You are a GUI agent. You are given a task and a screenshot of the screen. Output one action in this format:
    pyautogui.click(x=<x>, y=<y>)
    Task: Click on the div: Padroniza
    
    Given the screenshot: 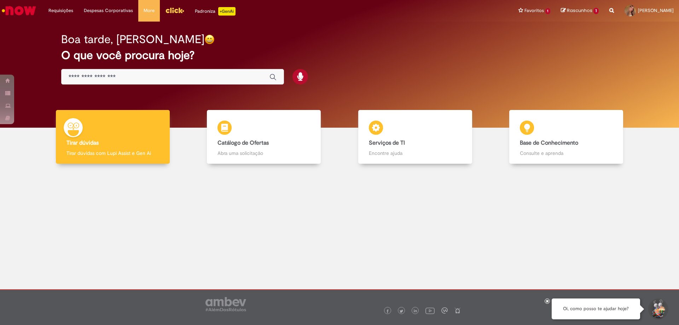 What is the action you would take?
    pyautogui.click(x=215, y=11)
    